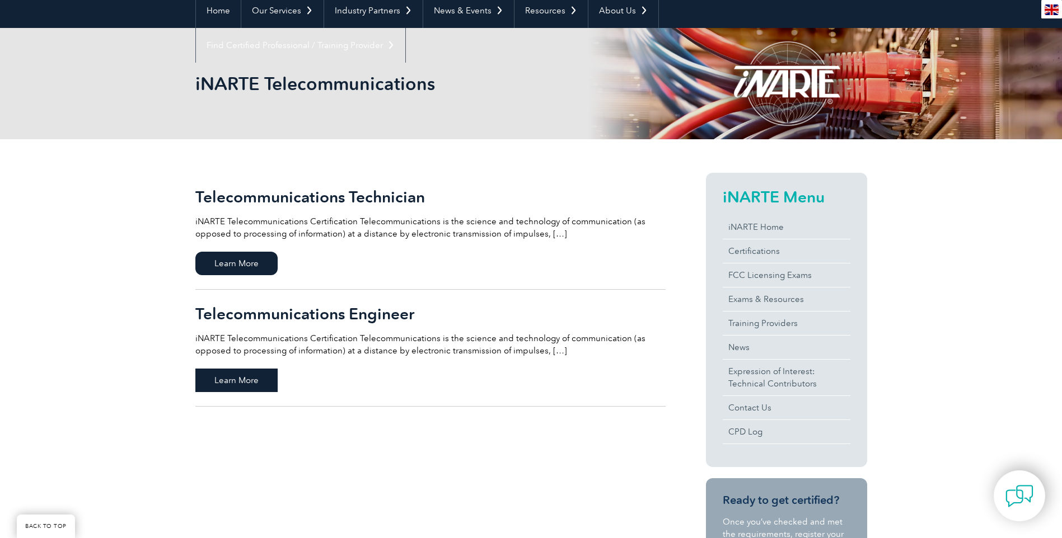 The image size is (1062, 538). What do you see at coordinates (786, 324) in the screenshot?
I see `a: Training Providers` at bounding box center [786, 324].